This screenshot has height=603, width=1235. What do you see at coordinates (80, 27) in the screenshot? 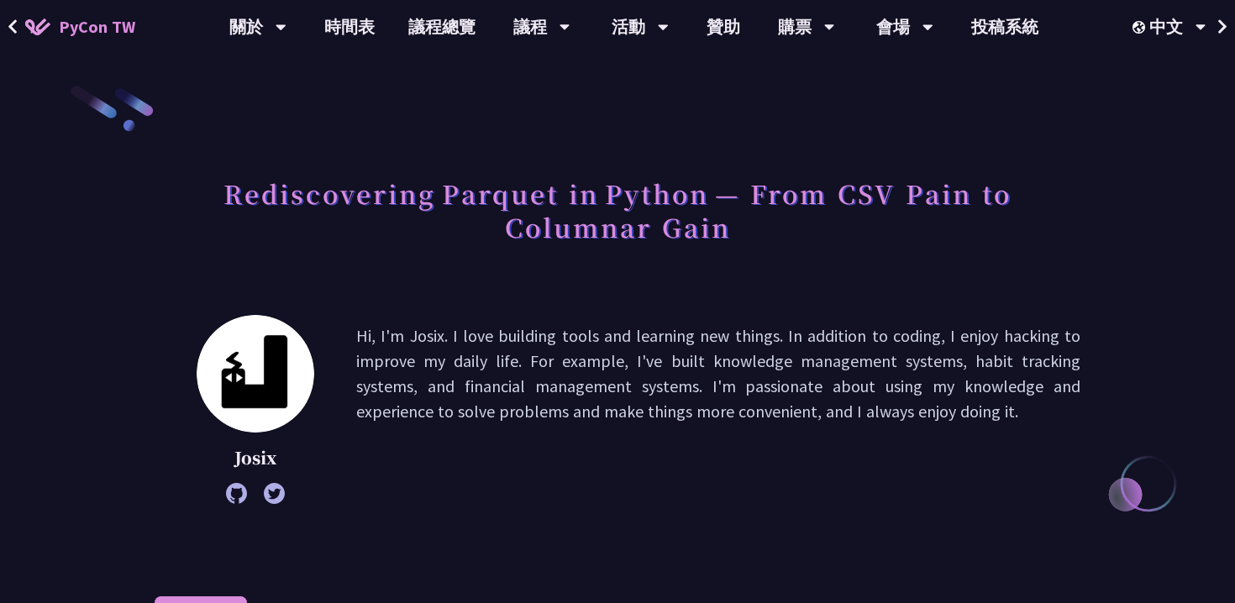
I see `a: PyCon TW` at bounding box center [80, 27].